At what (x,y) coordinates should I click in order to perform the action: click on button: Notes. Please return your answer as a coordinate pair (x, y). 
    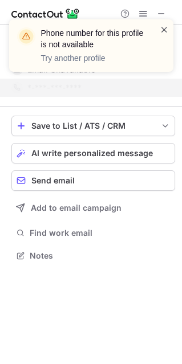
    Looking at the image, I should click on (93, 256).